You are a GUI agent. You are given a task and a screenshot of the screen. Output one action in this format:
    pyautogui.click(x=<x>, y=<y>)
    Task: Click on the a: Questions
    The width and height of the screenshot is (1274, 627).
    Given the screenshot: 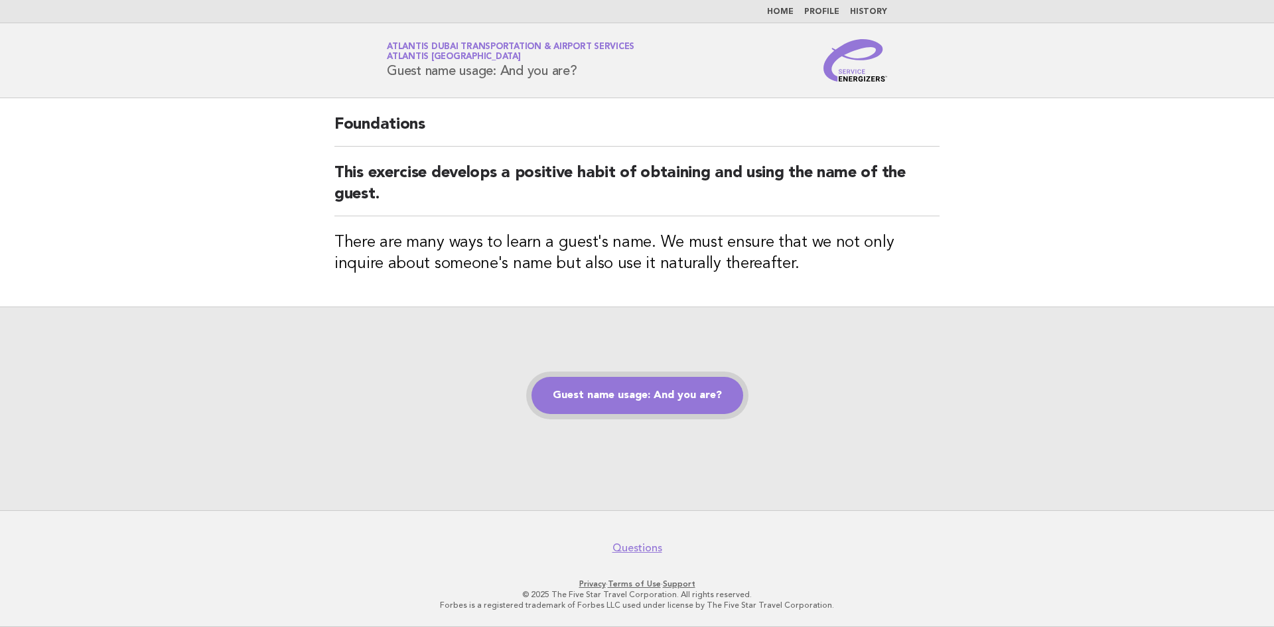 What is the action you would take?
    pyautogui.click(x=637, y=548)
    